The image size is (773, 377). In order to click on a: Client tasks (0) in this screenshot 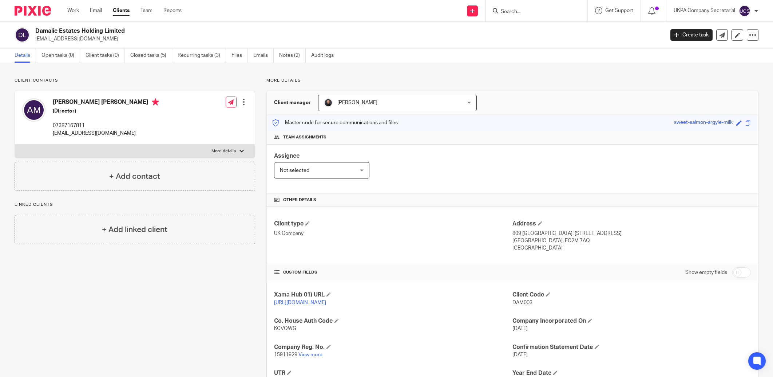, I will do `click(105, 55)`.